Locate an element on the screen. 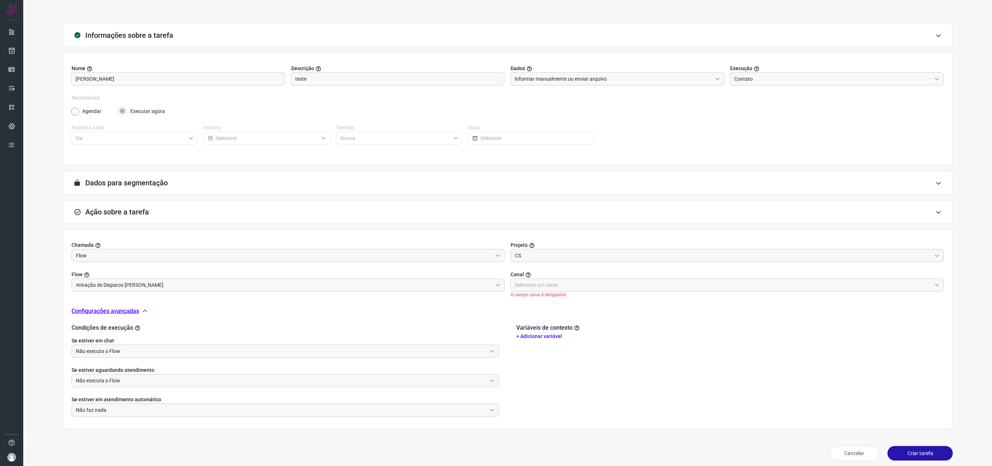 This screenshot has width=992, height=466. label: Se estiver em chat is located at coordinates (285, 340).